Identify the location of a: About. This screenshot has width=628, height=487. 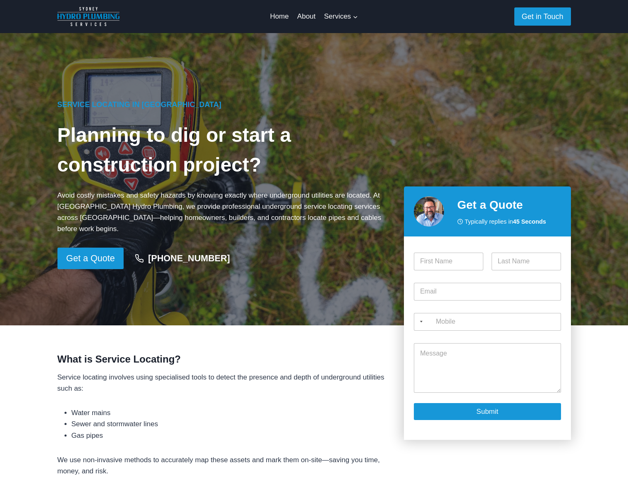
(306, 17).